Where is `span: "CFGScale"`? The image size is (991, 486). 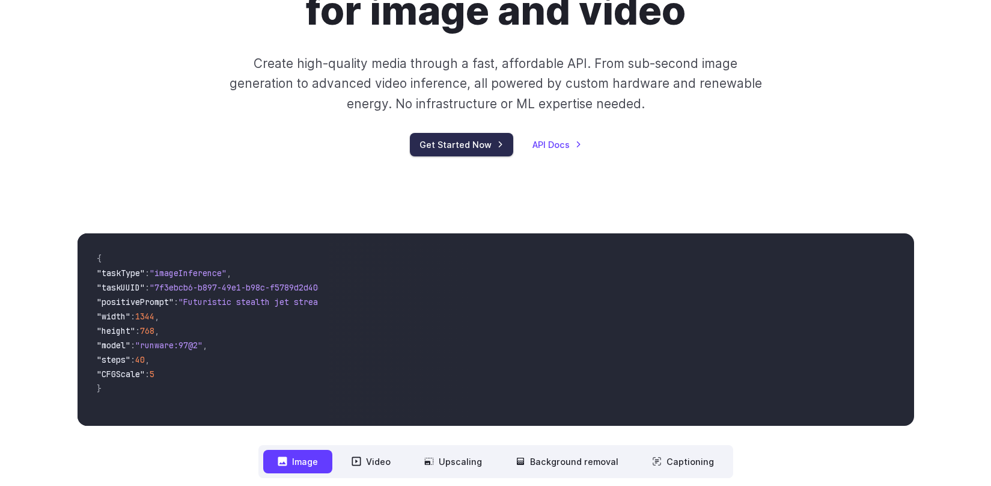
span: "CFGScale" is located at coordinates (121, 374).